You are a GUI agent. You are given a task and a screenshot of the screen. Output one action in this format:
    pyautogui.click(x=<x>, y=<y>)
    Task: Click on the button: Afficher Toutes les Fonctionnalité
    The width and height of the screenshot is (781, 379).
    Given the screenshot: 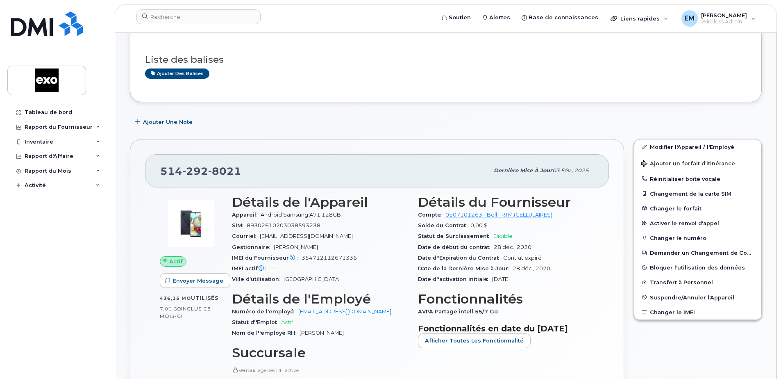 What is the action you would take?
    pyautogui.click(x=474, y=341)
    